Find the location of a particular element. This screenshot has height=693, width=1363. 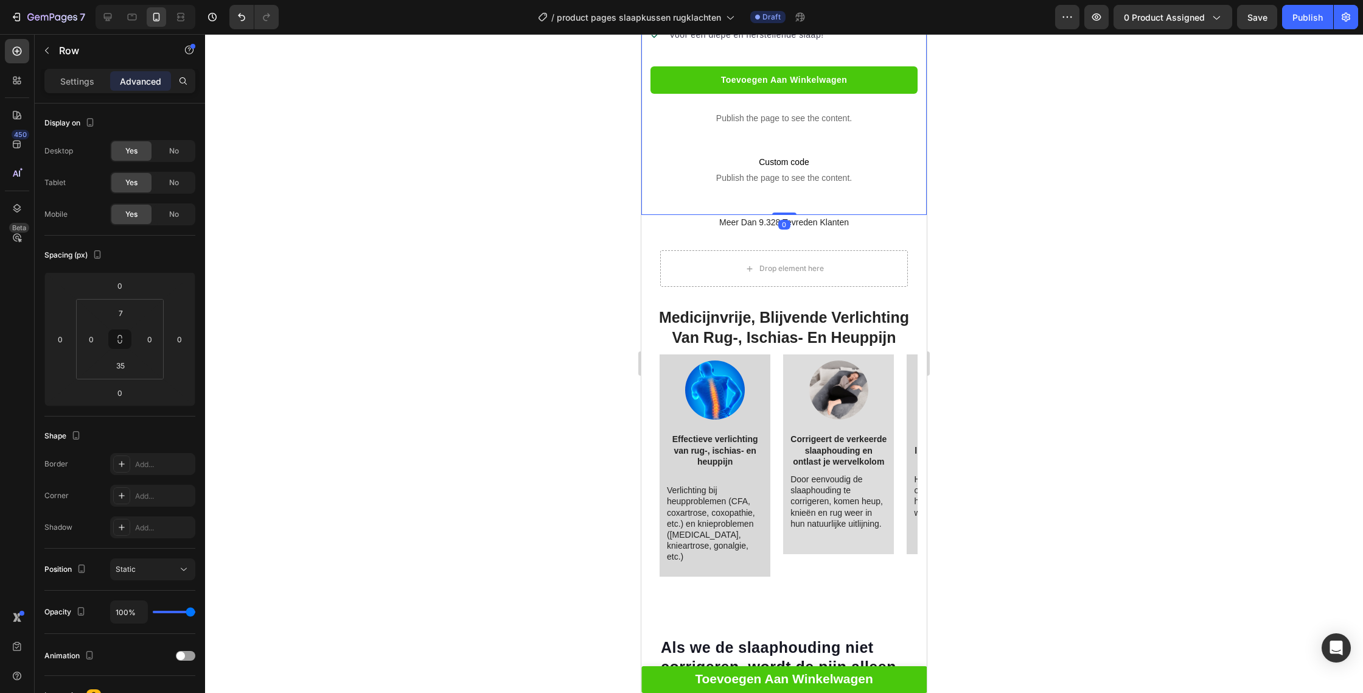

span: 0 product assigned is located at coordinates (1164, 17).